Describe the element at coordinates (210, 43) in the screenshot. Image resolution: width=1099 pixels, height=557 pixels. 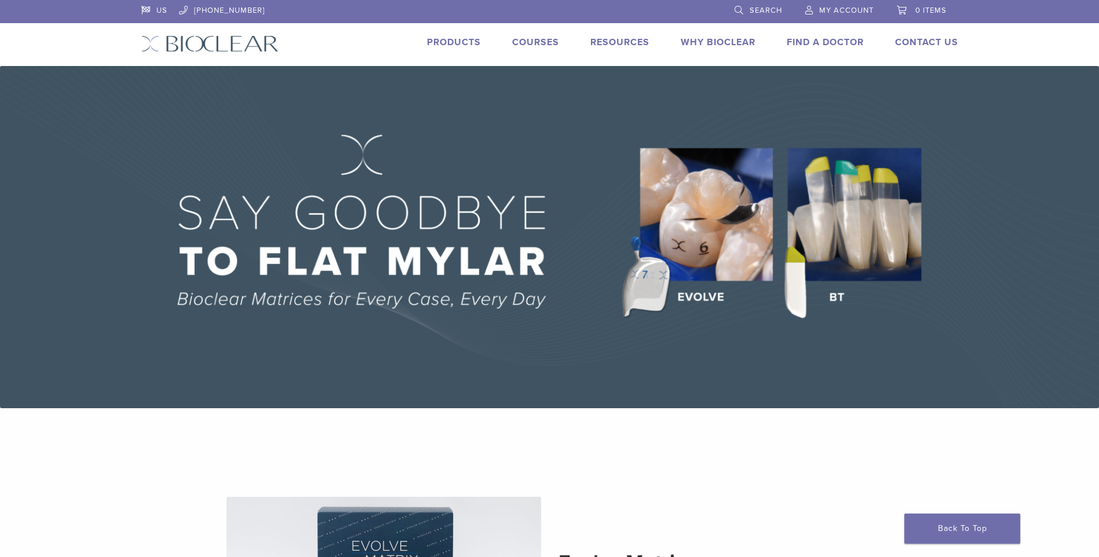
I see `img: Bioclear` at that location.